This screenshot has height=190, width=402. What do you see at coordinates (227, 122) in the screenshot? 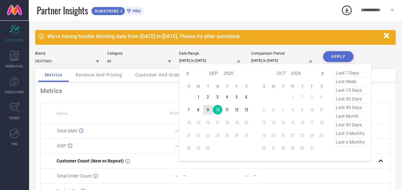
I see `td: Thu Sep 18 2025` at bounding box center [227, 122].